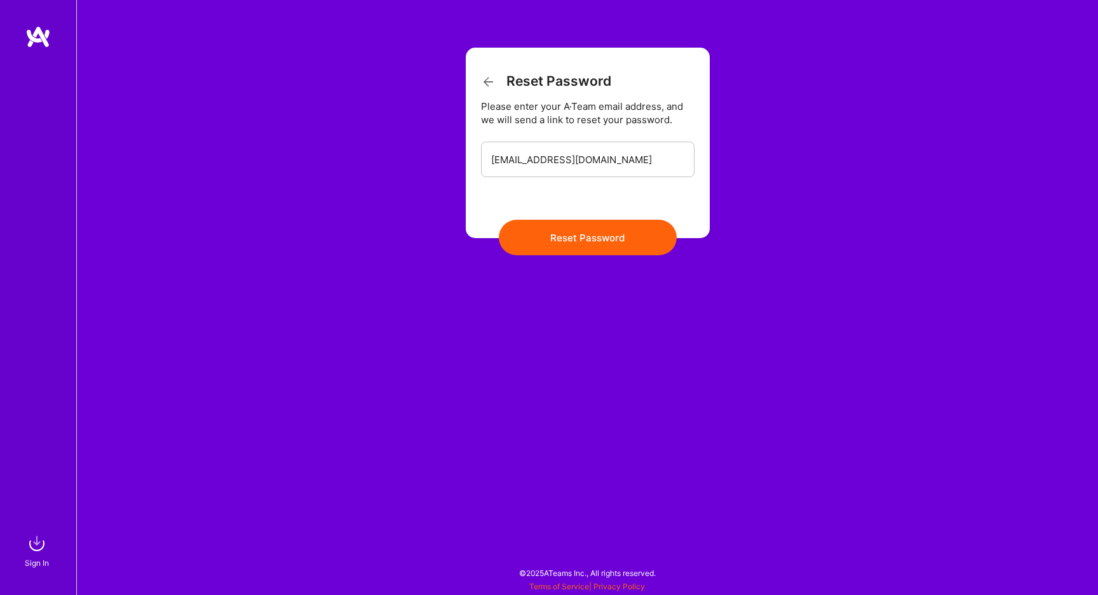 The image size is (1098, 595). I want to click on div: © 2025 ATeams Inc., All rights reserved., so click(587, 573).